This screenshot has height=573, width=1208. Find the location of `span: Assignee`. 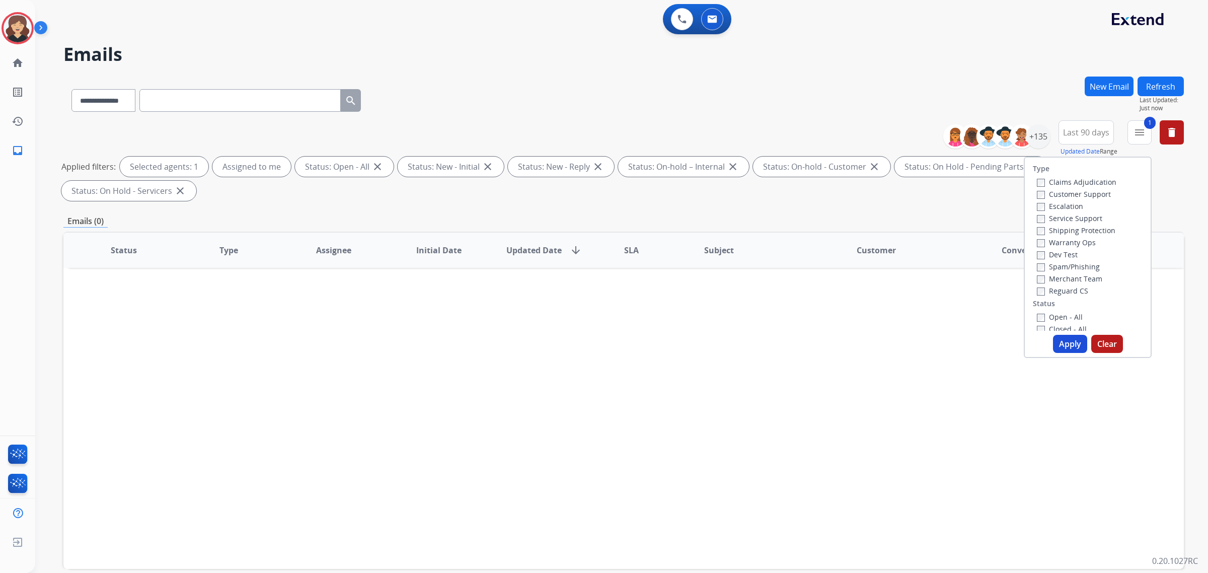

span: Assignee is located at coordinates (334, 250).